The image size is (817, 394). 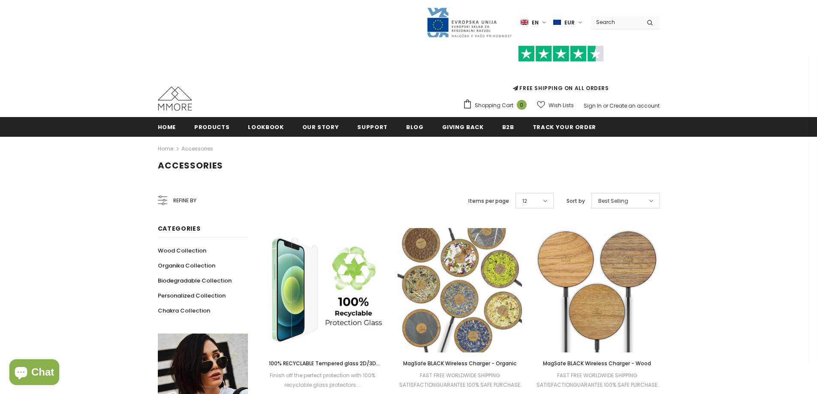 I want to click on a: Javni Razpis, so click(x=469, y=22).